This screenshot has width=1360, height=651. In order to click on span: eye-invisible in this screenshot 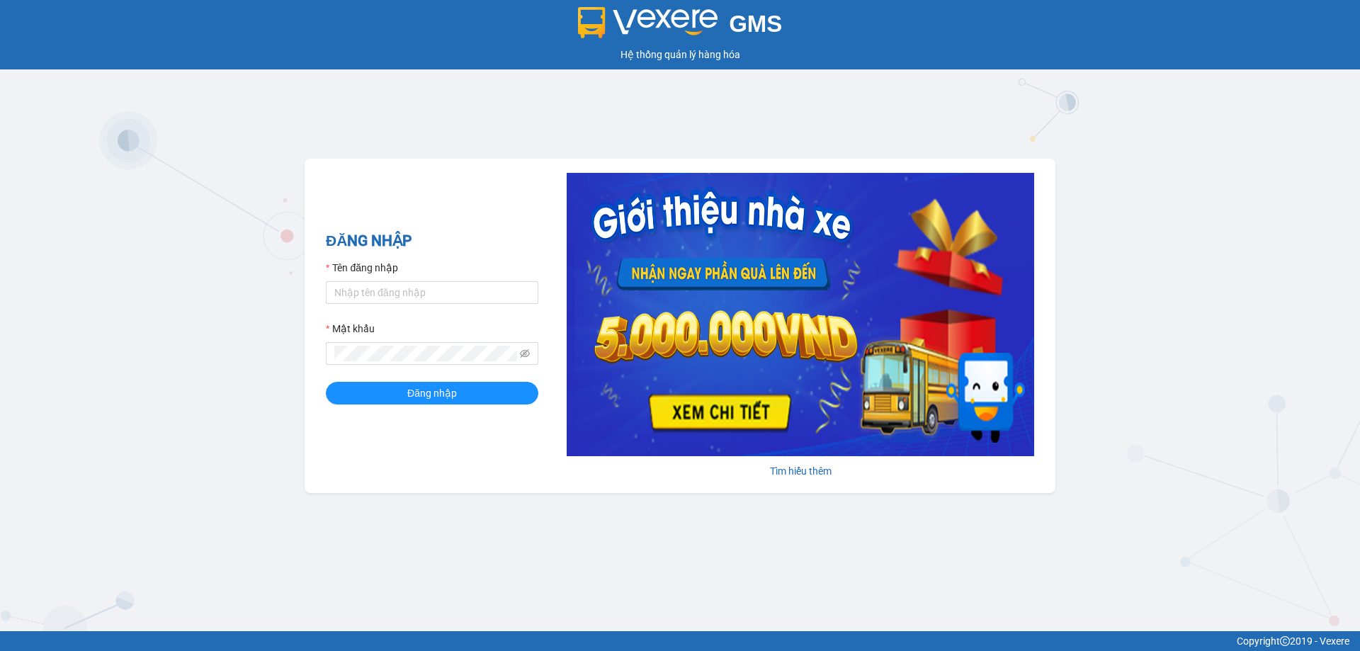, I will do `click(525, 354)`.